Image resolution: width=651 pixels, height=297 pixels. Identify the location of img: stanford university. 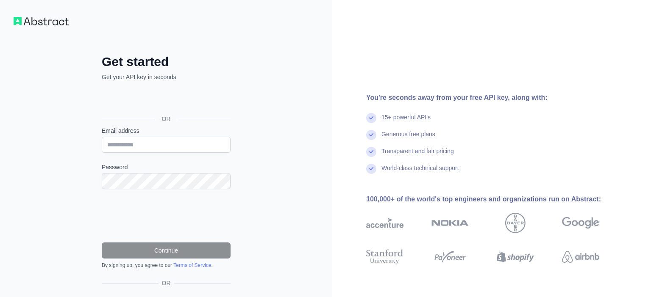
(385, 257).